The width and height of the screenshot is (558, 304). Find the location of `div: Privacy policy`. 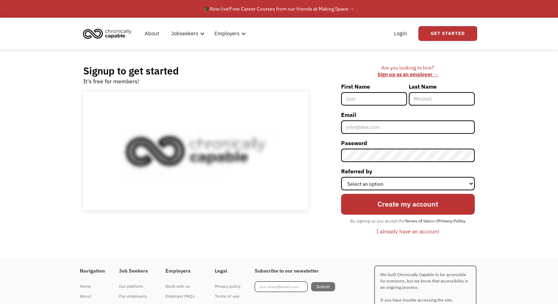

div: Privacy policy is located at coordinates (228, 286).